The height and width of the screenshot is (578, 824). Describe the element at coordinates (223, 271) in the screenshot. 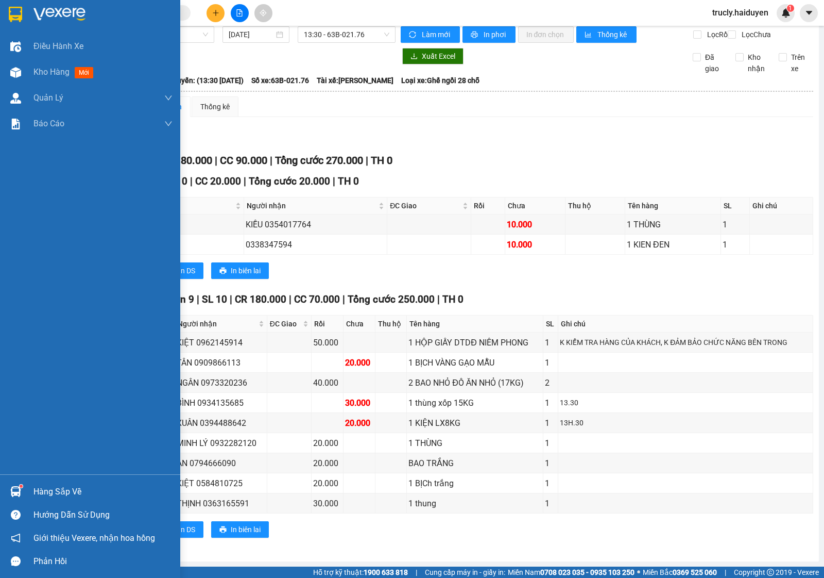

I see `span: printer` at that location.